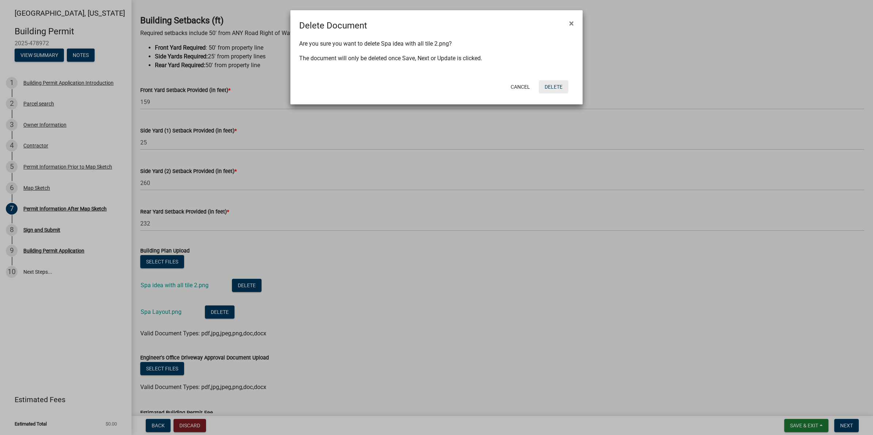  What do you see at coordinates (520, 87) in the screenshot?
I see `button: Cancel` at bounding box center [520, 87].